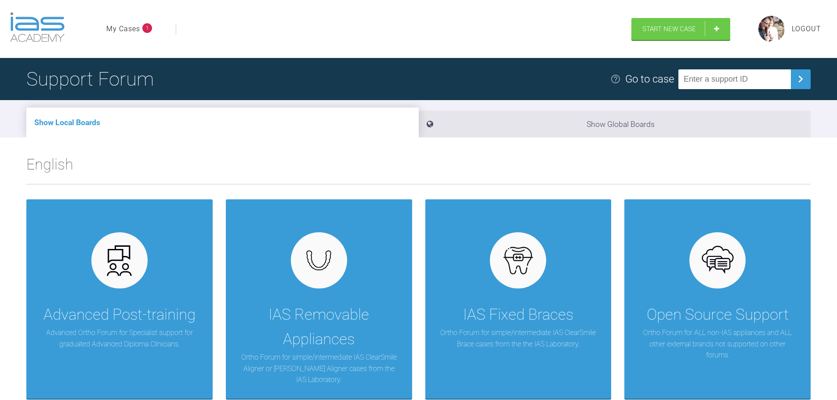  I want to click on h2: English, so click(418, 168).